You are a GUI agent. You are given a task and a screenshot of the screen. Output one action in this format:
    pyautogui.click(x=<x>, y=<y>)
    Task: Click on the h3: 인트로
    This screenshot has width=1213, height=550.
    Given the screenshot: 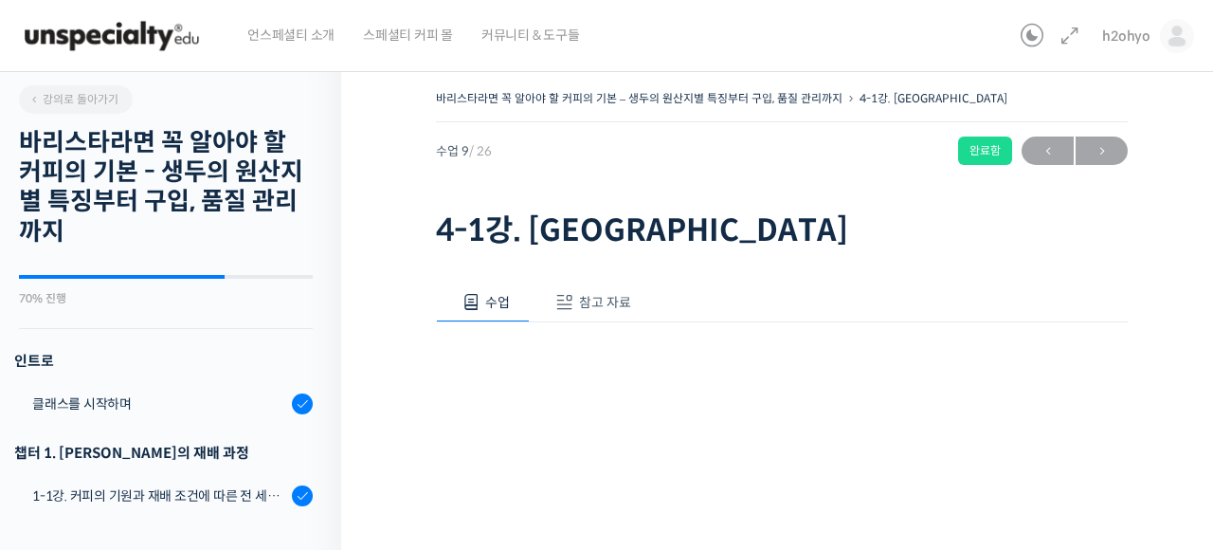 What is the action you would take?
    pyautogui.click(x=163, y=360)
    